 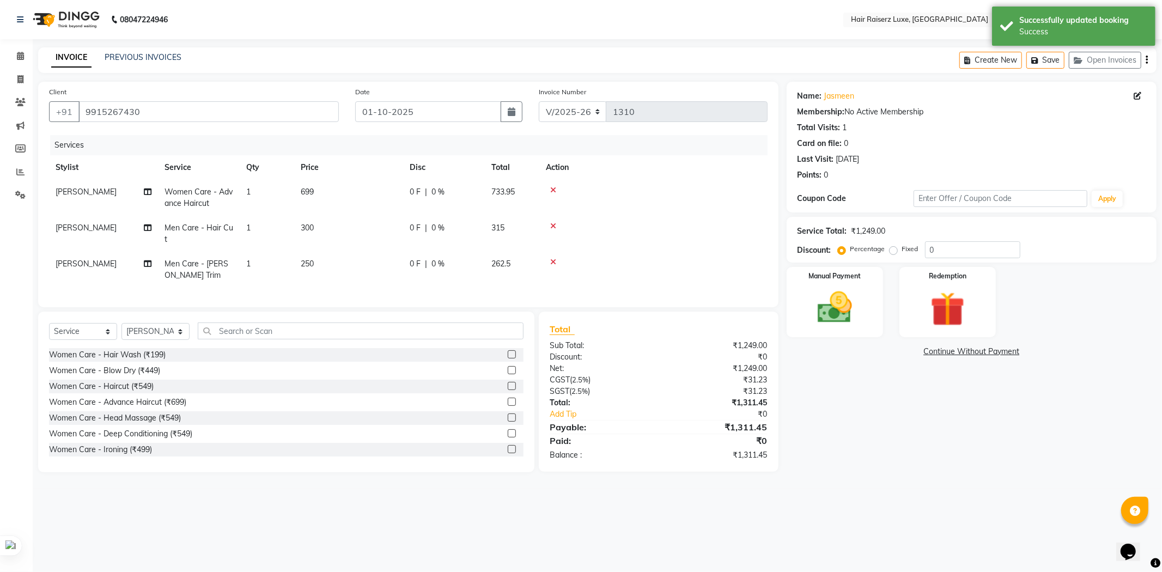 What do you see at coordinates (948, 276) in the screenshot?
I see `label: Redemption` at bounding box center [948, 276].